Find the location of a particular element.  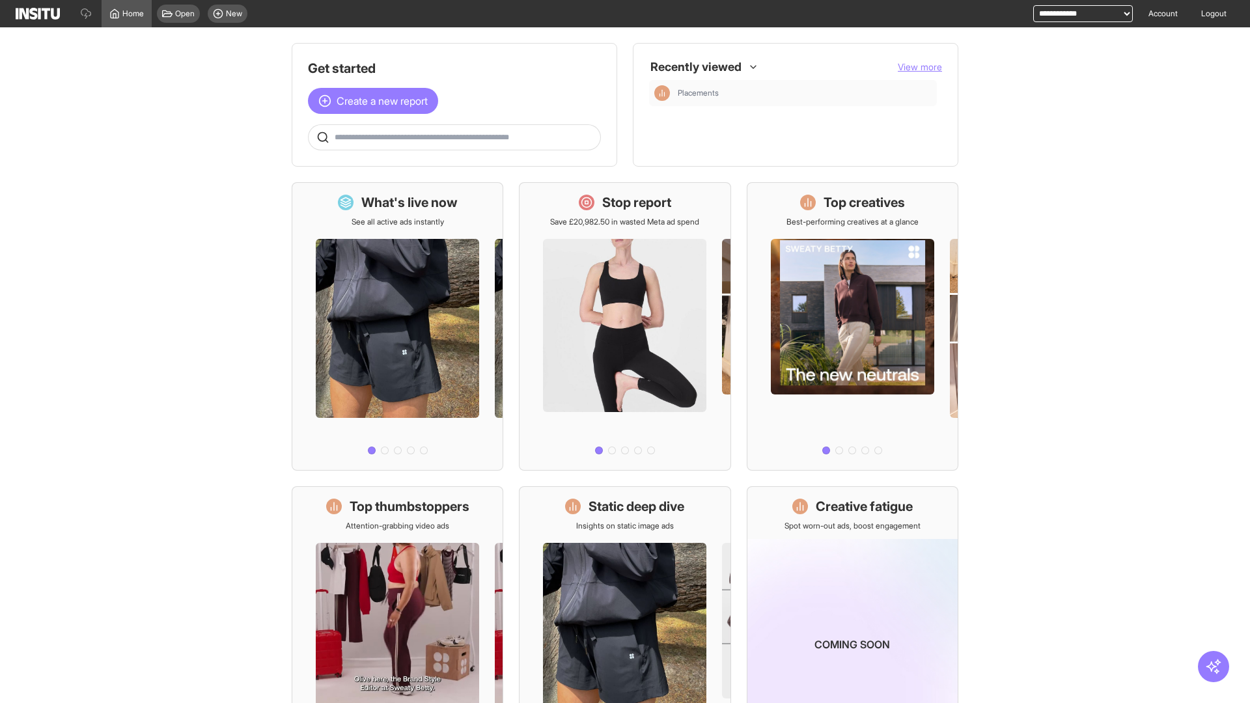

span: Open is located at coordinates (185, 14).